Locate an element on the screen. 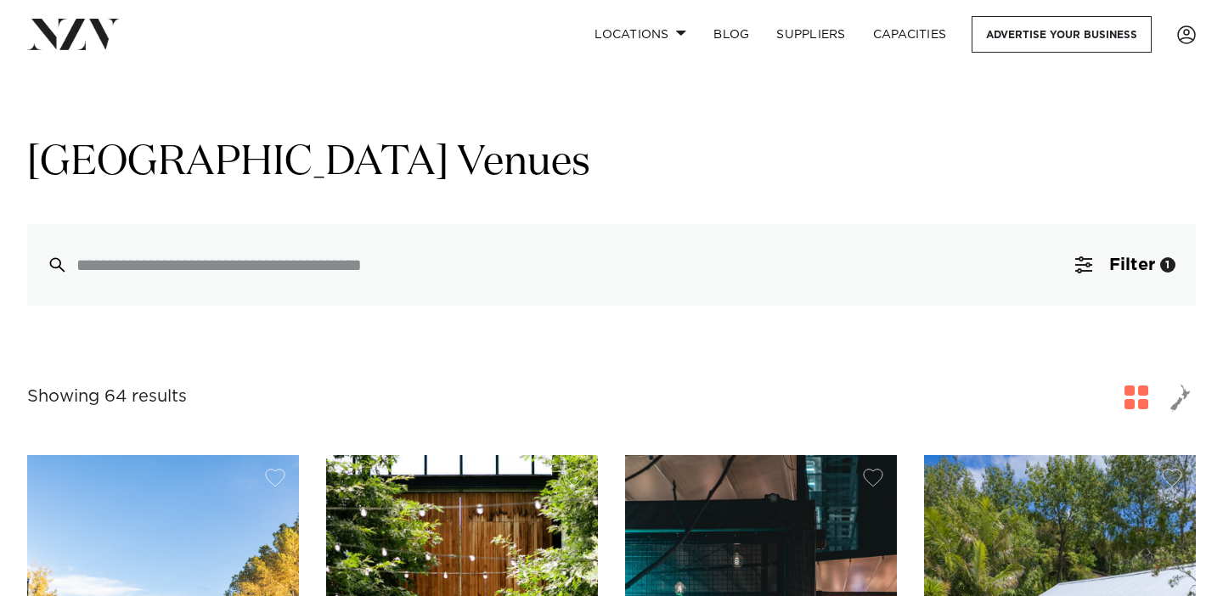  div: 1 is located at coordinates (1168, 265).